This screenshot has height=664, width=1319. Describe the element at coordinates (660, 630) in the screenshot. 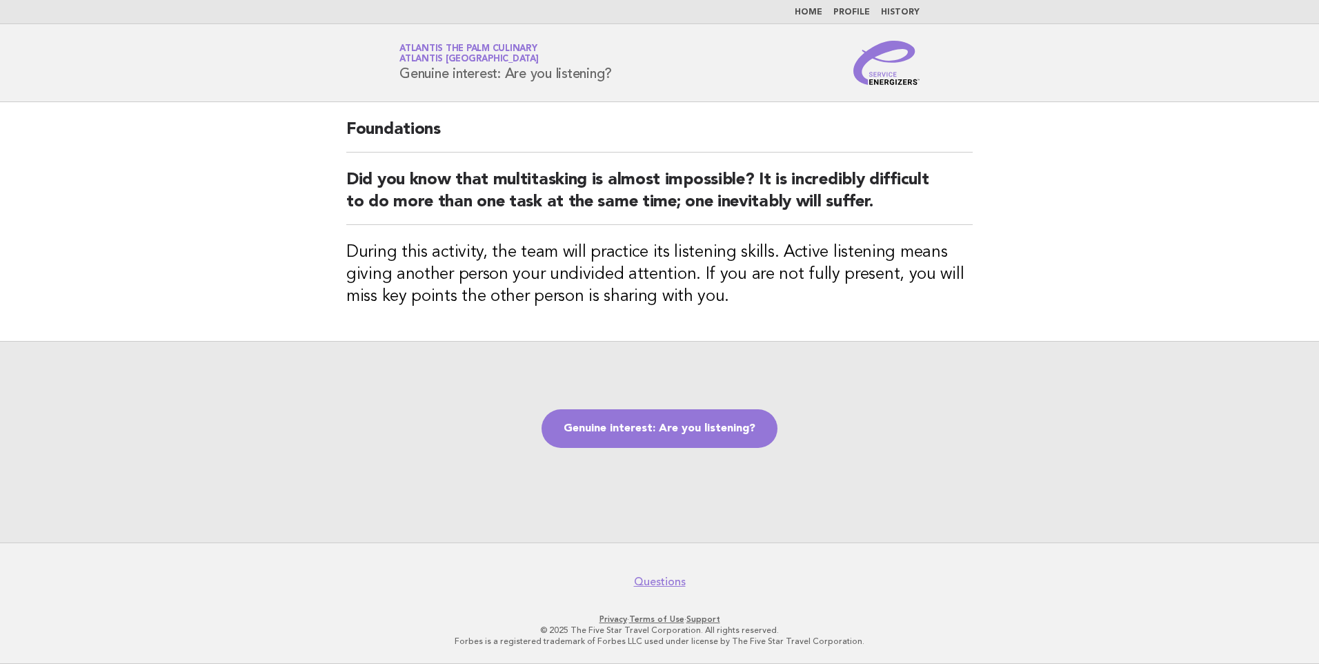

I see `p: © 2025 The Five Star Travel Corporation. All rights reserved.` at that location.